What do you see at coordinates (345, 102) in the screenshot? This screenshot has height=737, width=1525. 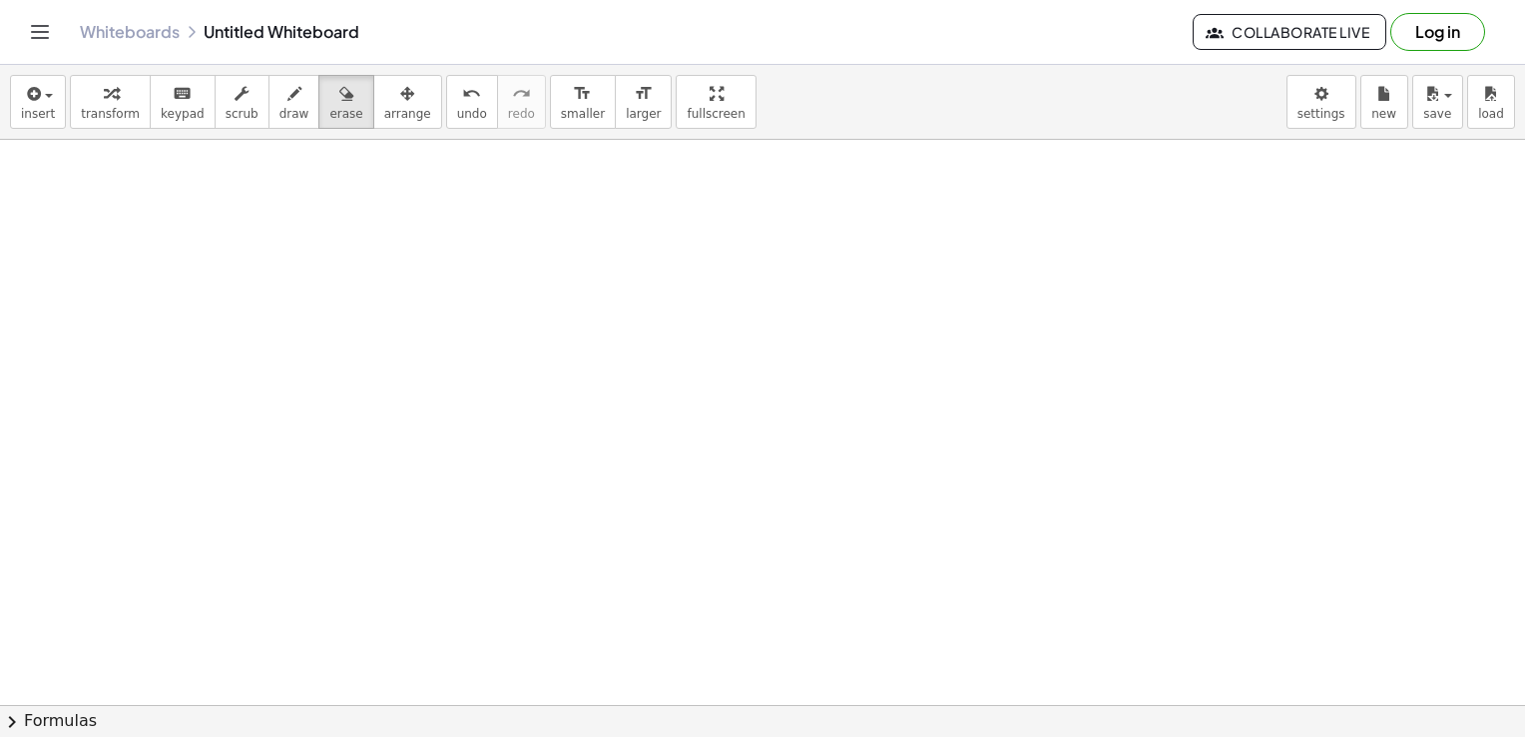 I see `button: erase` at bounding box center [345, 102].